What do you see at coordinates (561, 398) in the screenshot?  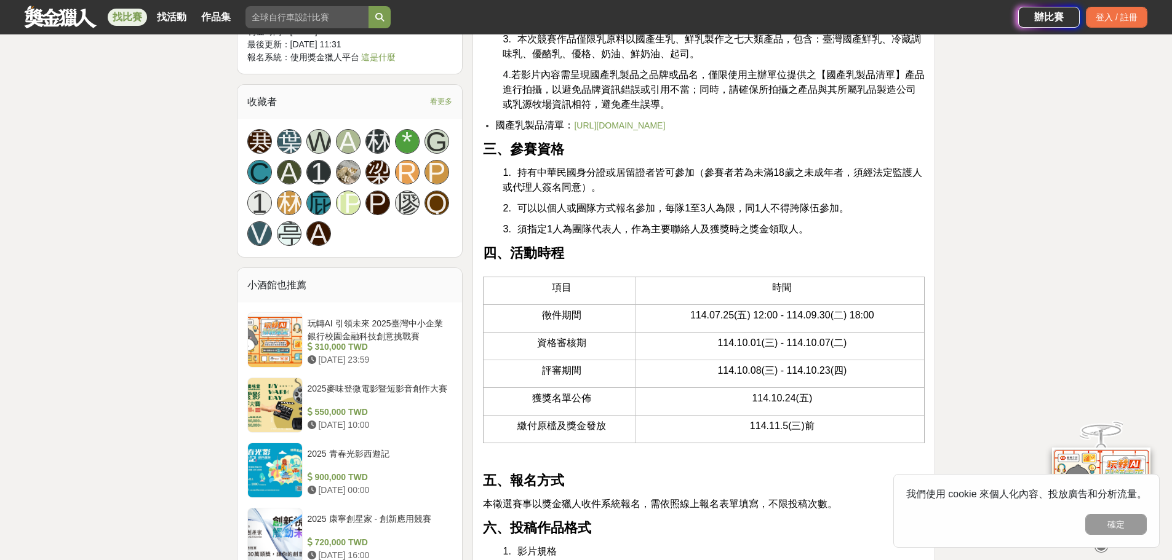 I see `span: 獲獎名單公佈` at bounding box center [561, 398].